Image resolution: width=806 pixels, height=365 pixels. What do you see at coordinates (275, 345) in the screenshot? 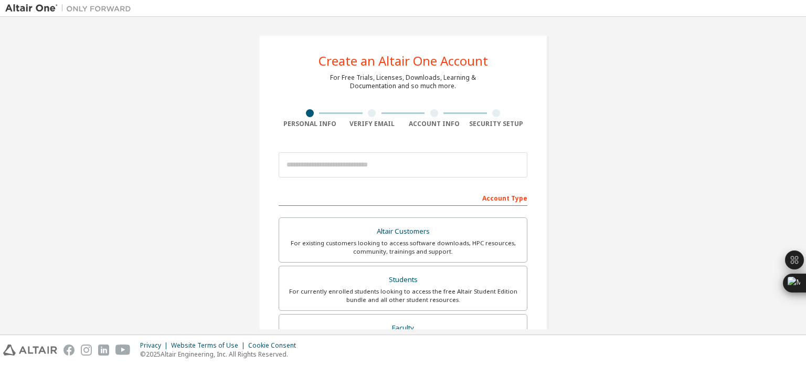
I see `div: Cookie Consent` at bounding box center [275, 345].